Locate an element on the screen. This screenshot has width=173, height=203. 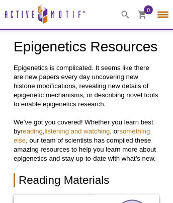
a: 0 is located at coordinates (142, 15).